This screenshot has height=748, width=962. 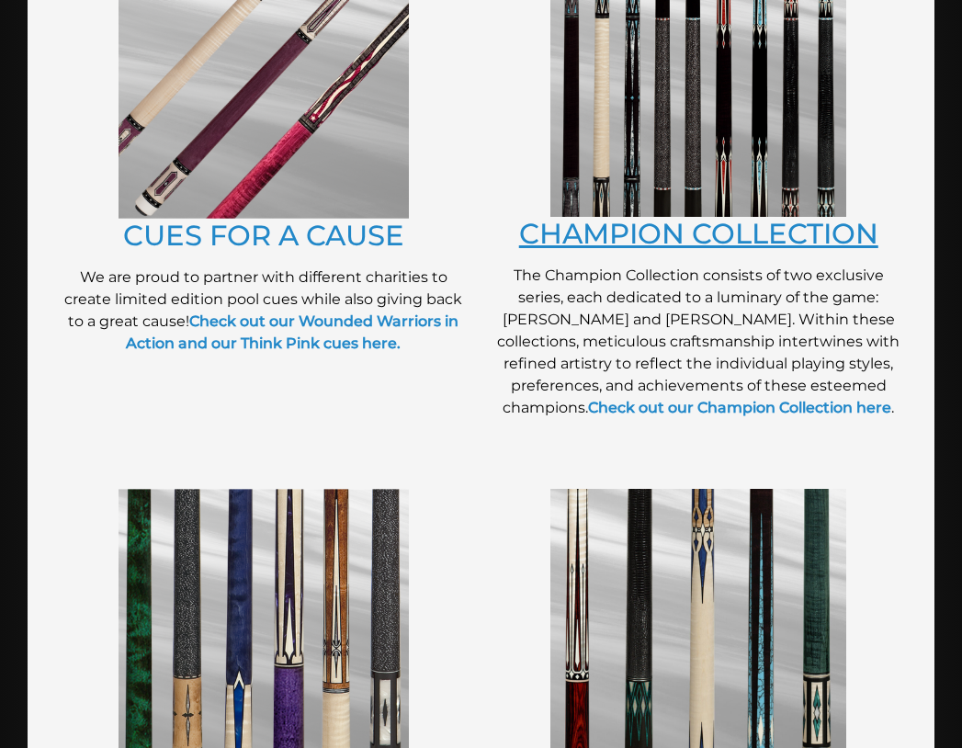 I want to click on a: Check out our Wounded Warriors in Action and our Think Pink cues here., so click(x=292, y=332).